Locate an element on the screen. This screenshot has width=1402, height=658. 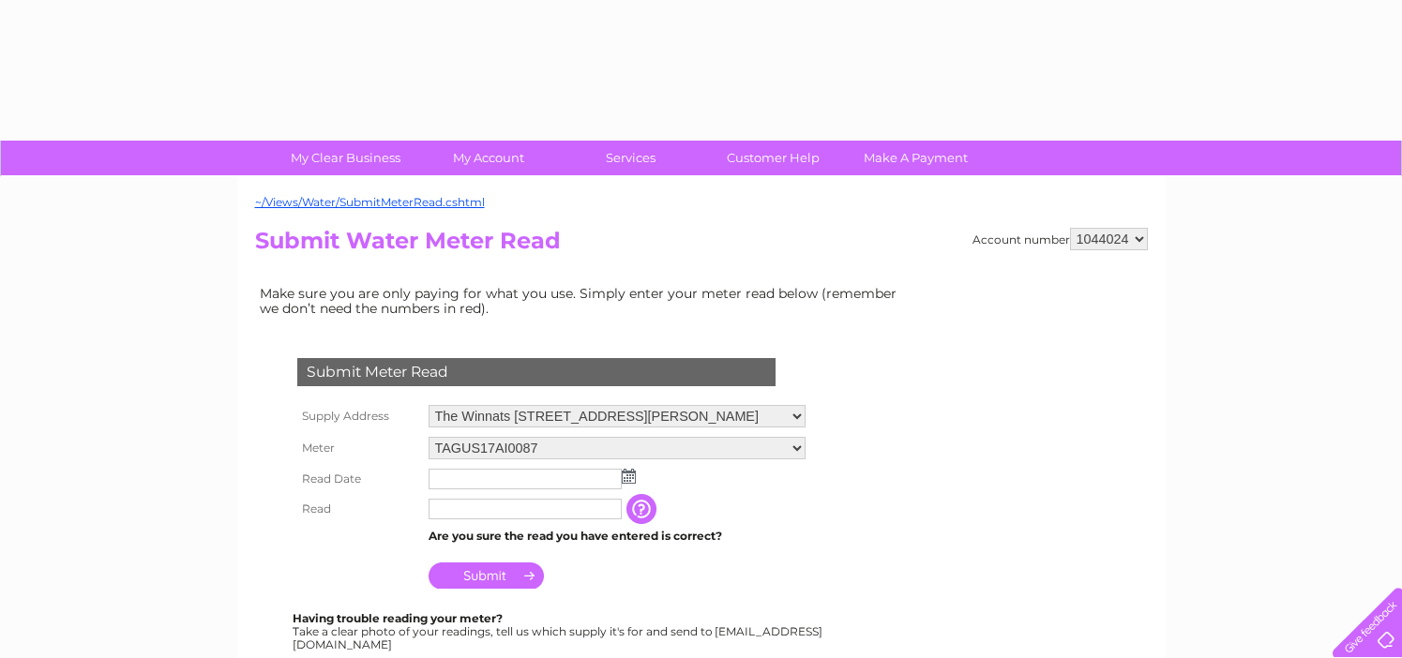
th: Read is located at coordinates (358, 509).